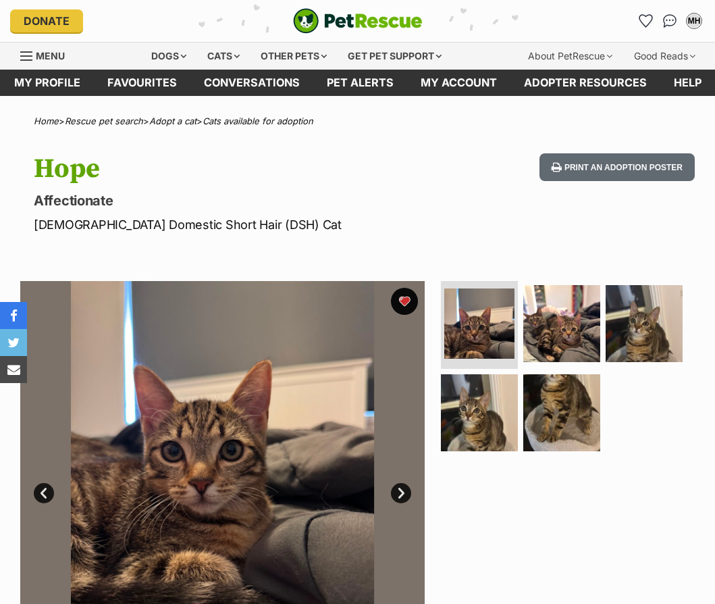  Describe the element at coordinates (360, 82) in the screenshot. I see `a: Pet alerts` at that location.